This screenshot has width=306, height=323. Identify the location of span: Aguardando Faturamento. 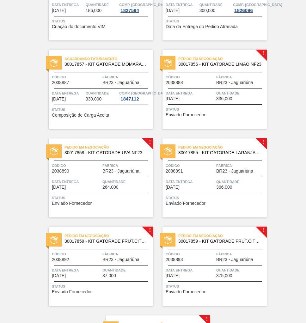
(109, 59).